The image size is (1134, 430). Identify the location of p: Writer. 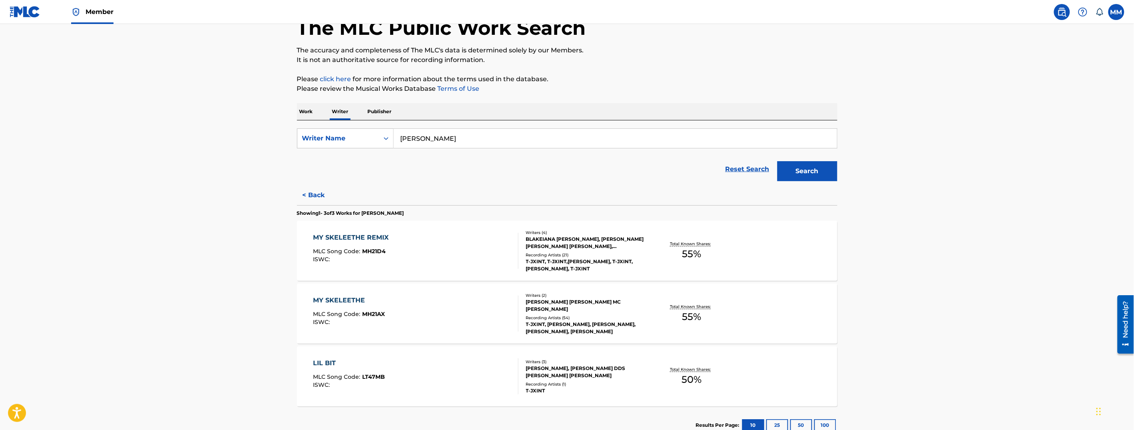
(340, 112).